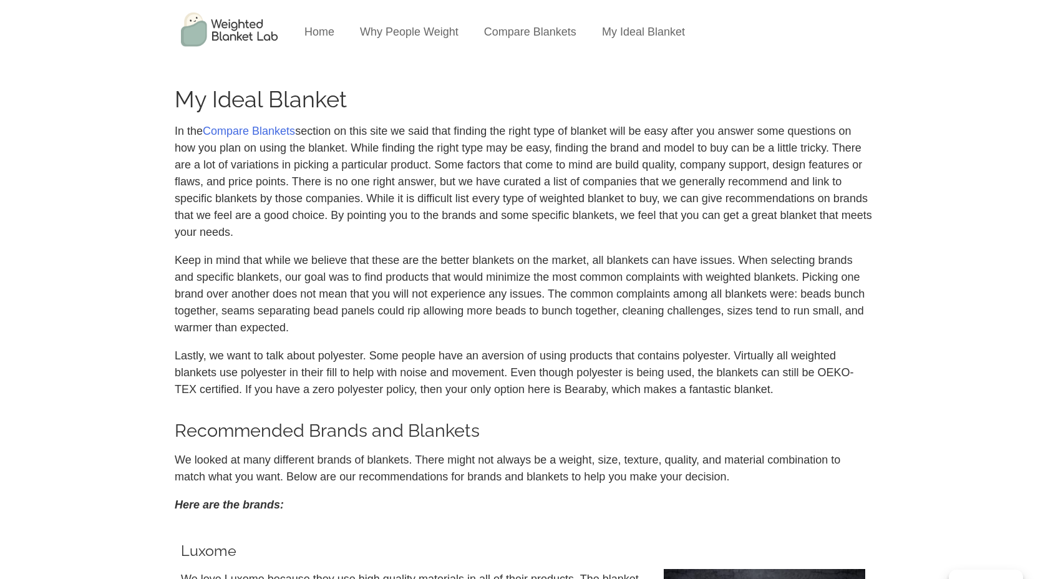  What do you see at coordinates (416, 550) in the screenshot?
I see `h3: Luxome` at bounding box center [416, 550].